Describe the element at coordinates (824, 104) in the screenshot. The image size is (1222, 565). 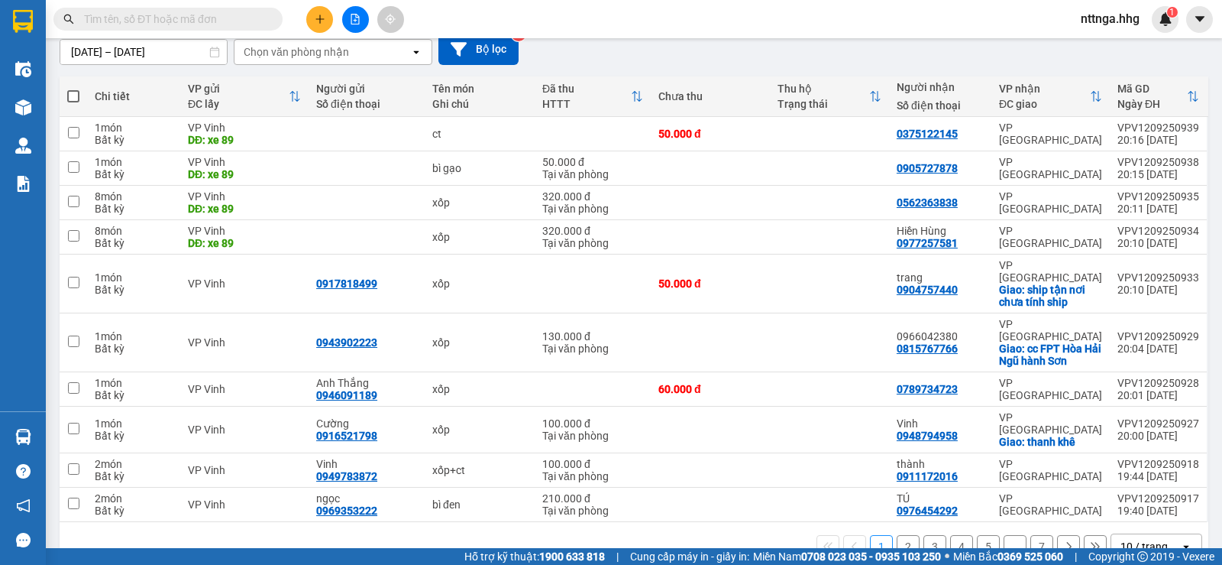
I see `div: Trạng thái` at that location.